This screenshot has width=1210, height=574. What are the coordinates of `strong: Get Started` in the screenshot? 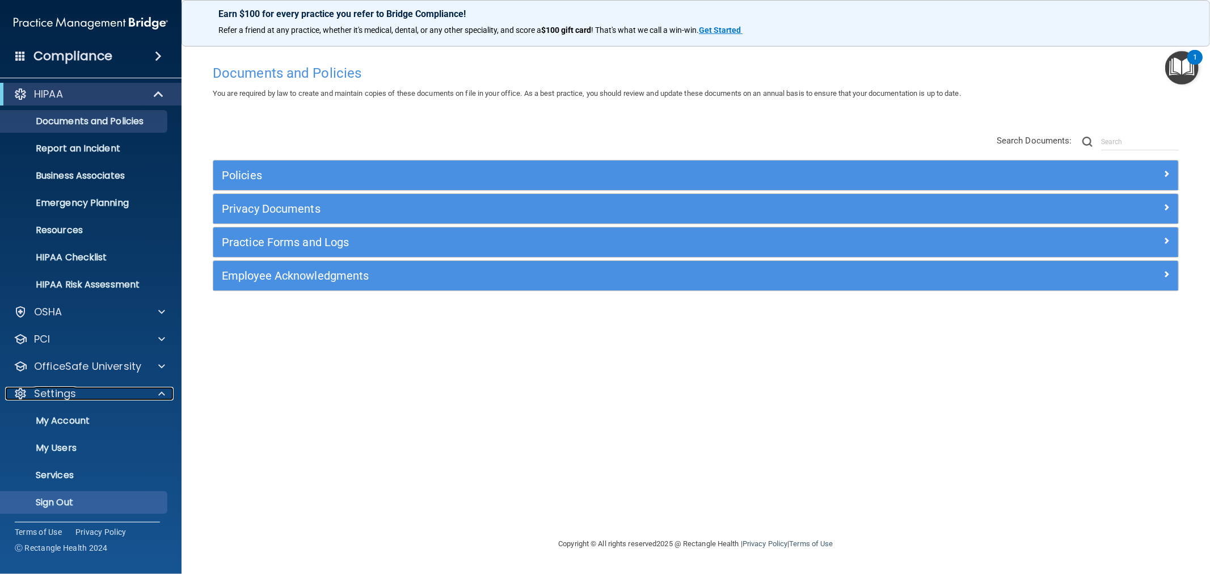 It's located at (720, 30).